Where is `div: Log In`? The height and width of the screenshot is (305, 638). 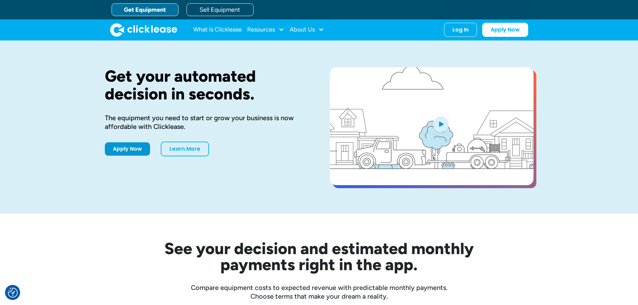
div: Log In is located at coordinates (461, 30).